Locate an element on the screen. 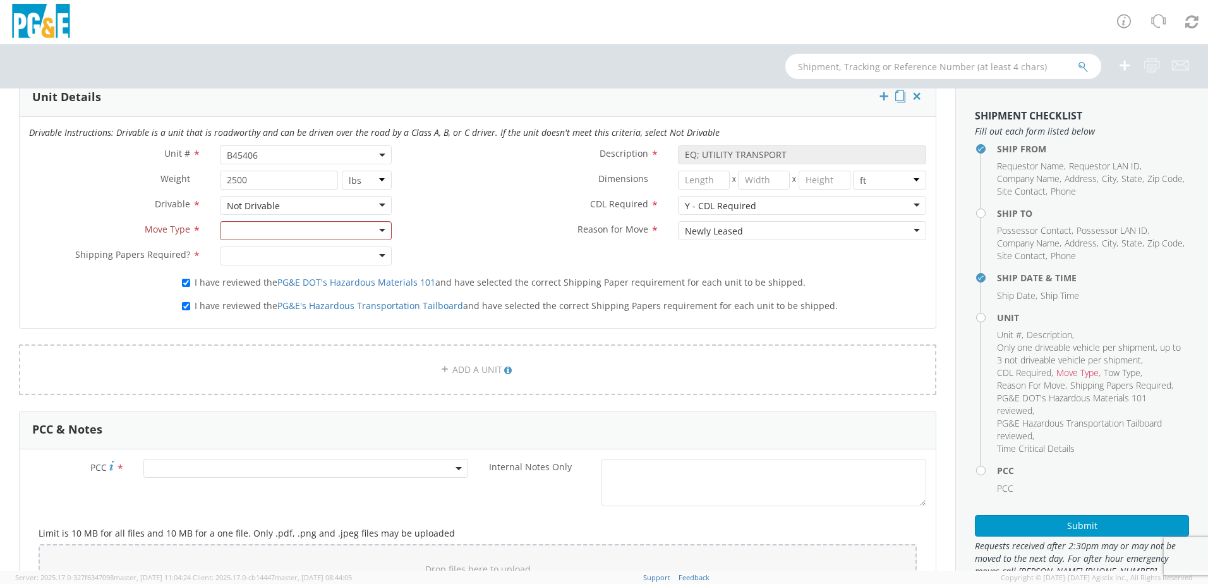  h4: Ship Date & Time is located at coordinates (1093, 277).